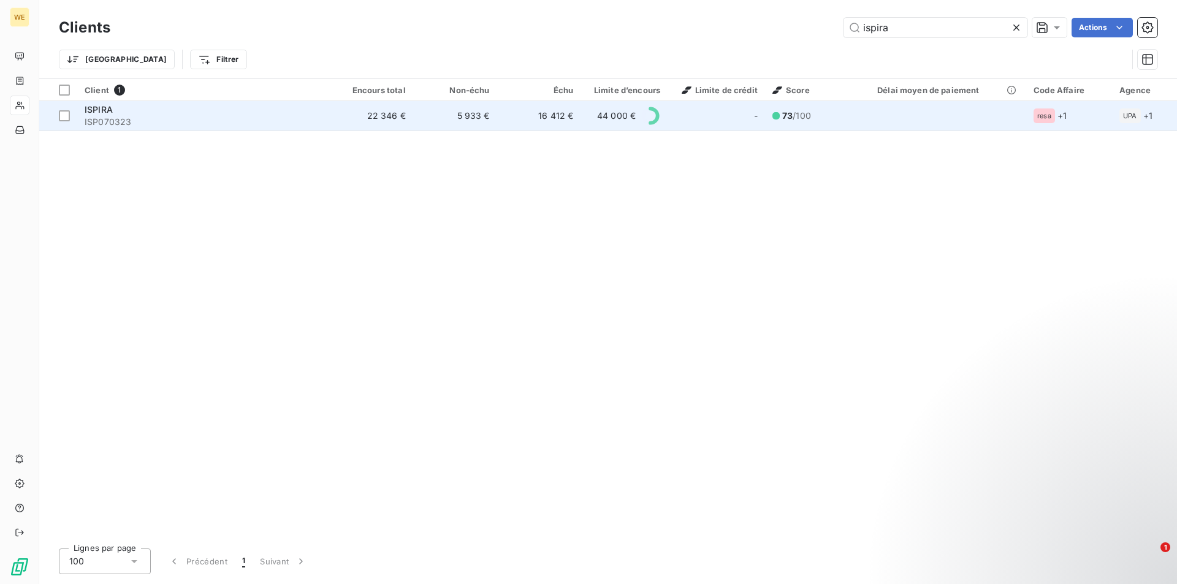 This screenshot has width=1177, height=584. I want to click on span: ISP070323, so click(203, 122).